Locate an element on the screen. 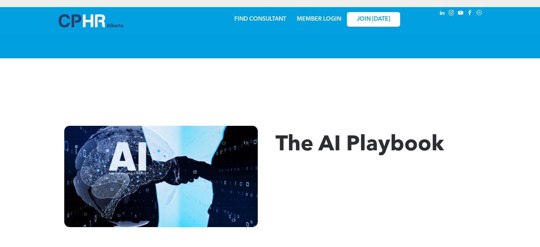  a: linkedin is located at coordinates (442, 13).